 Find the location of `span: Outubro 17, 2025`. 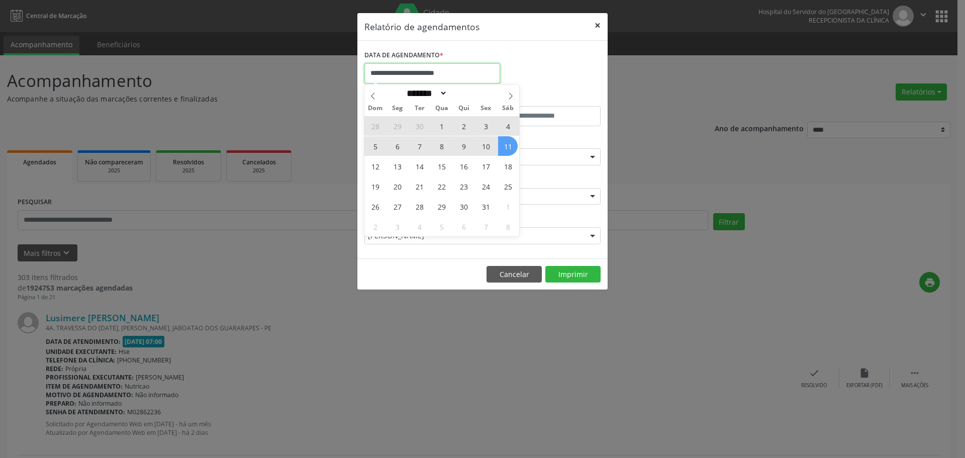

span: Outubro 17, 2025 is located at coordinates (485, 166).